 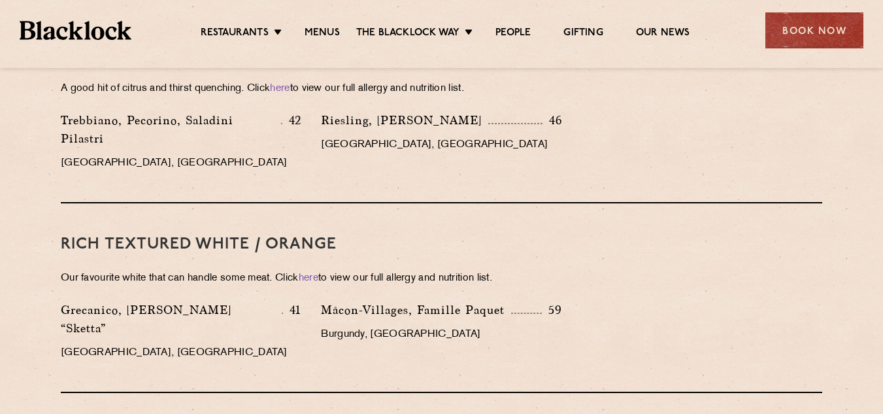 What do you see at coordinates (75, 30) in the screenshot?
I see `img: BL_Textured_Logo-footer-cropped.svg` at bounding box center [75, 30].